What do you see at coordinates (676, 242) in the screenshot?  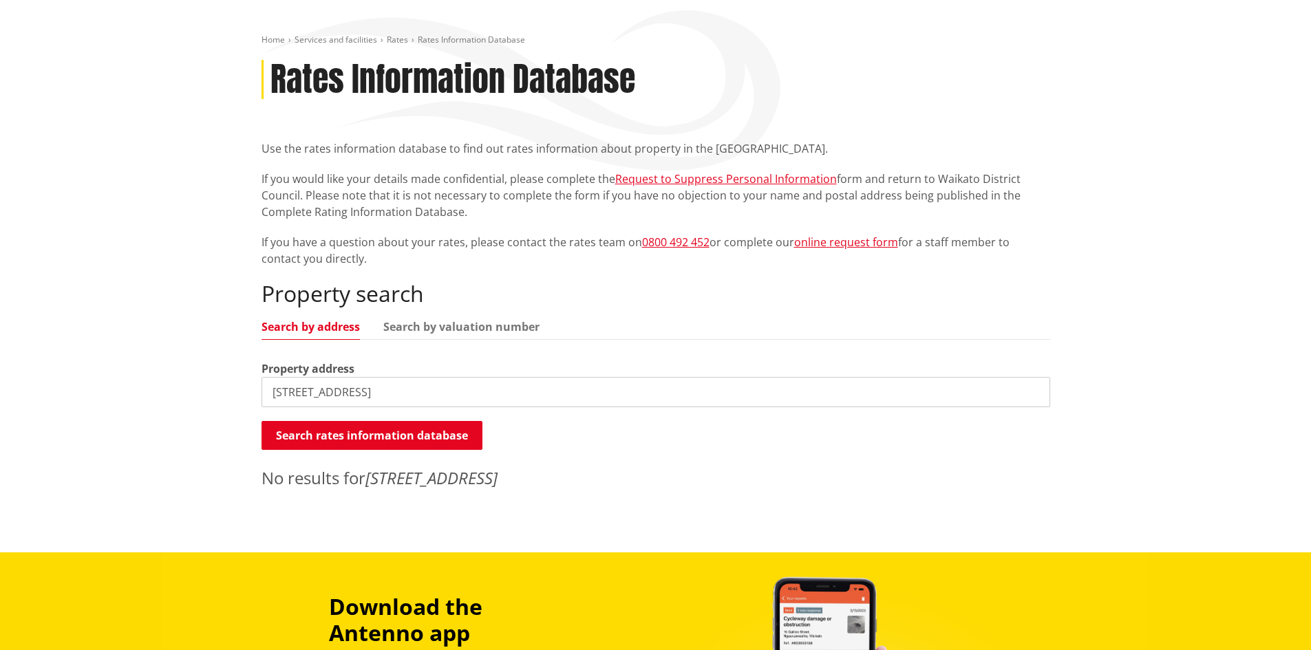 I see `a: 0800 492 452` at bounding box center [676, 242].